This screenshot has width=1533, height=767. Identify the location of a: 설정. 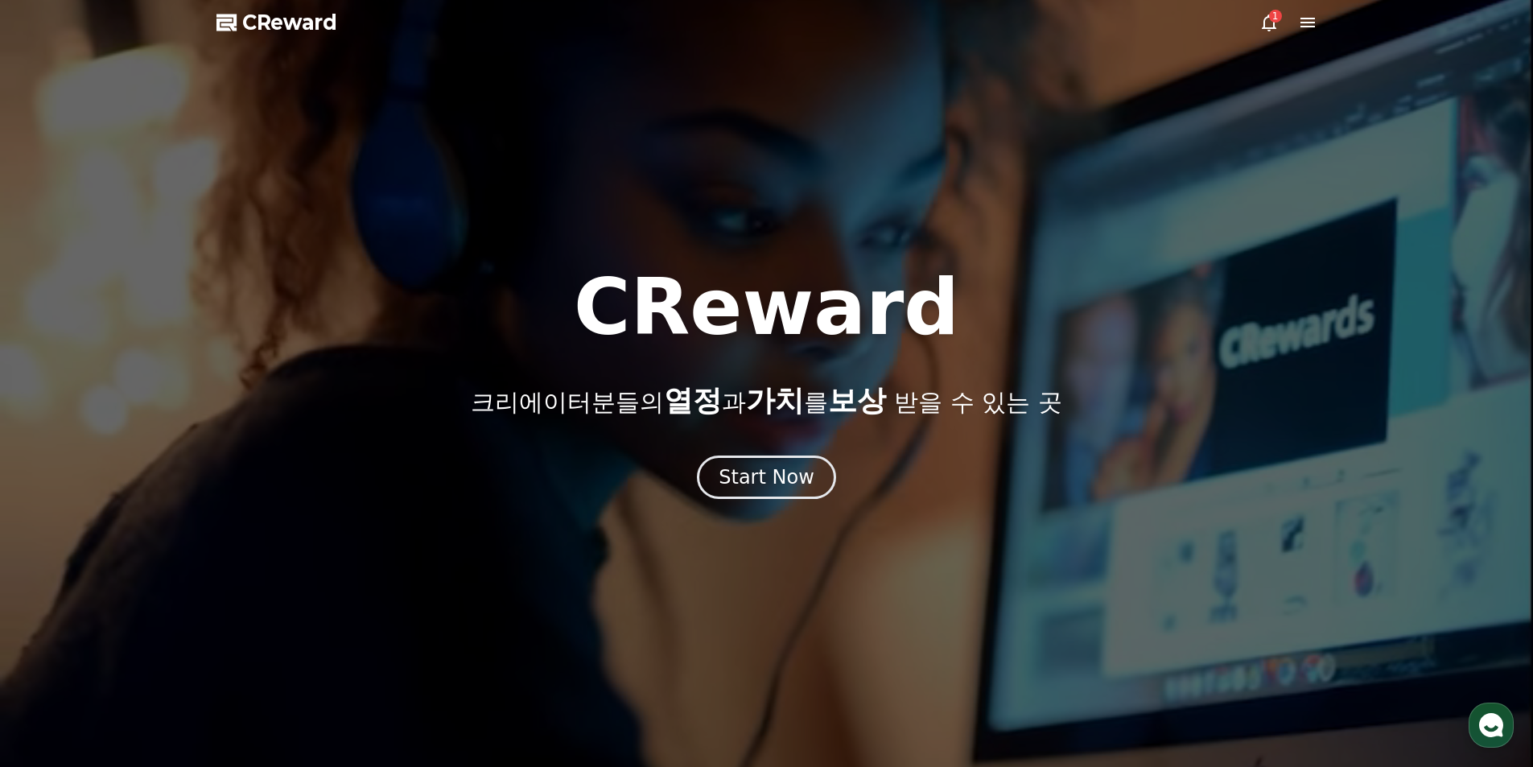
(258, 530).